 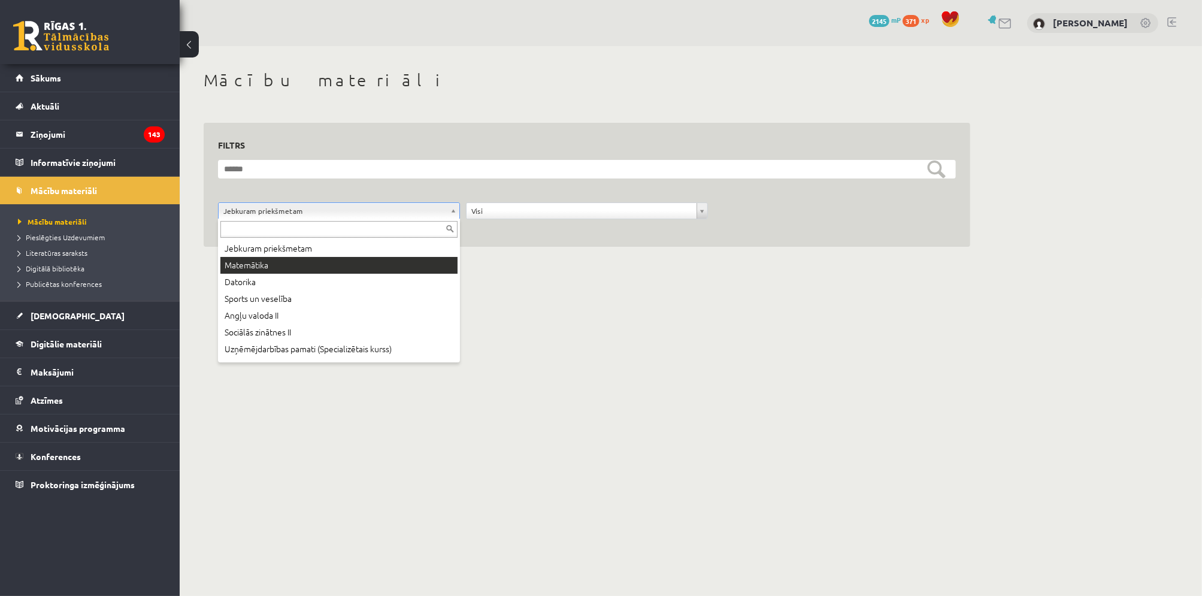 I want to click on div: Sociālās zinātnes II, so click(x=339, y=332).